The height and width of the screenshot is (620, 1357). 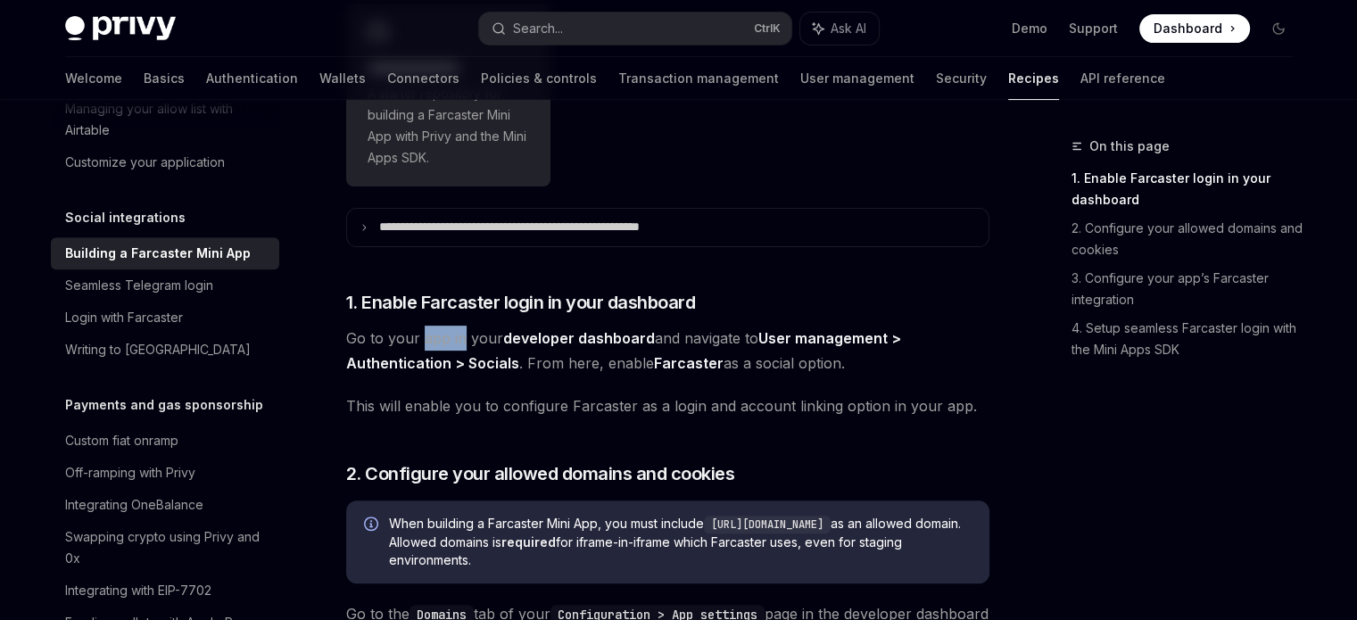 What do you see at coordinates (857, 79) in the screenshot?
I see `a: User management` at bounding box center [857, 79].